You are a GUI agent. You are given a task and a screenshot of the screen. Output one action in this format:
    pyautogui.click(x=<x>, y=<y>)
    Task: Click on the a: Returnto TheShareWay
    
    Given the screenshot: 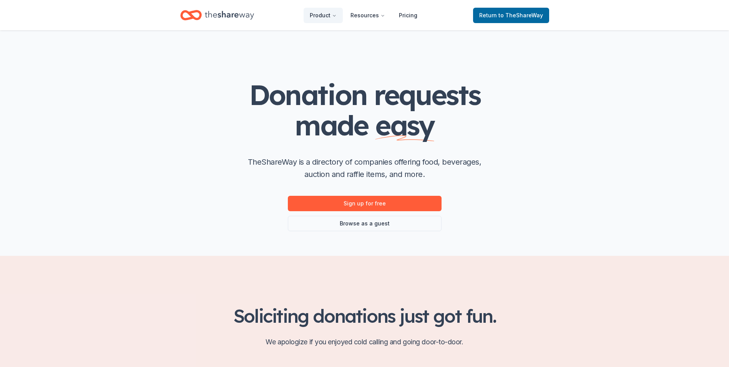 What is the action you would take?
    pyautogui.click(x=511, y=15)
    